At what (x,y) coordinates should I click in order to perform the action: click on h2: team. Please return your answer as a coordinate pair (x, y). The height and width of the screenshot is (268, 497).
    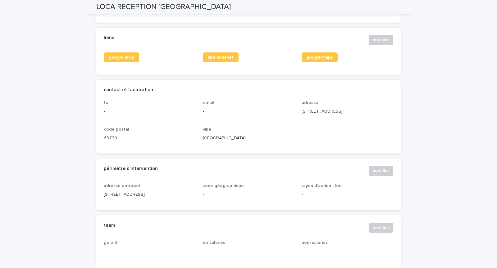
    Looking at the image, I should click on (109, 226).